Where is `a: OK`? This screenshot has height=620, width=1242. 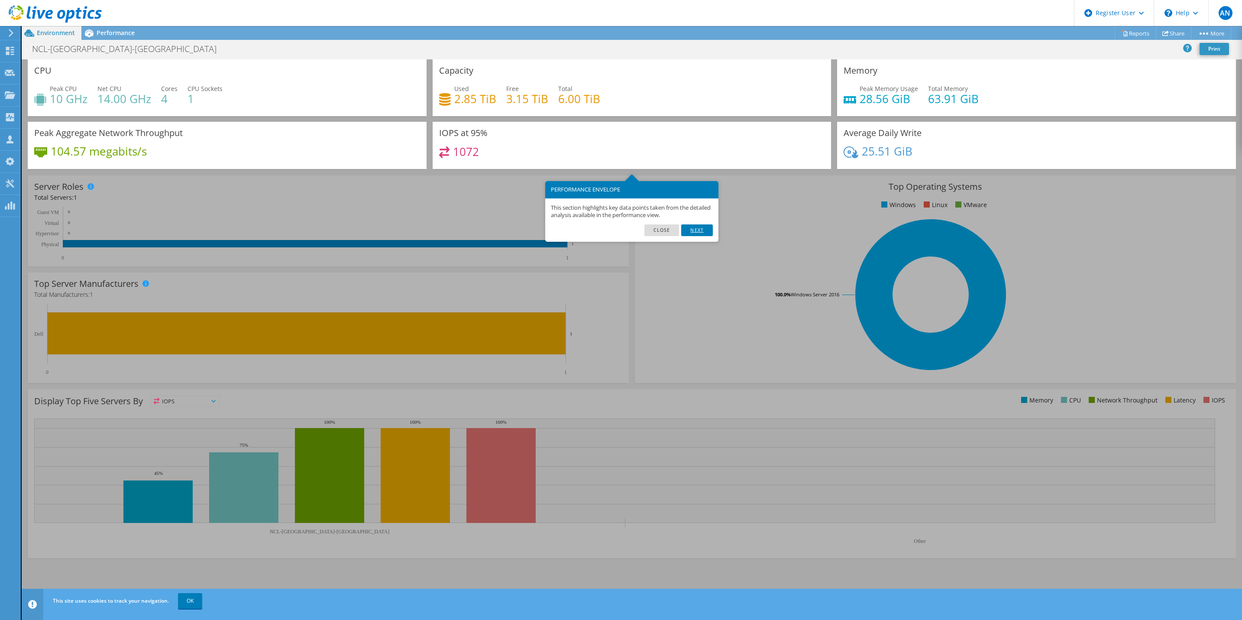 a: OK is located at coordinates (190, 600).